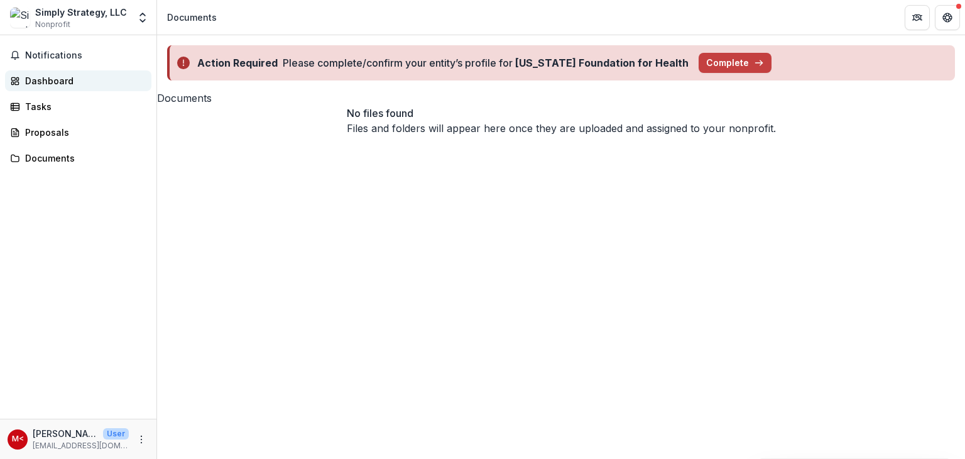 The width and height of the screenshot is (965, 459). What do you see at coordinates (143, 18) in the screenshot?
I see `button: Open entity switcher` at bounding box center [143, 18].